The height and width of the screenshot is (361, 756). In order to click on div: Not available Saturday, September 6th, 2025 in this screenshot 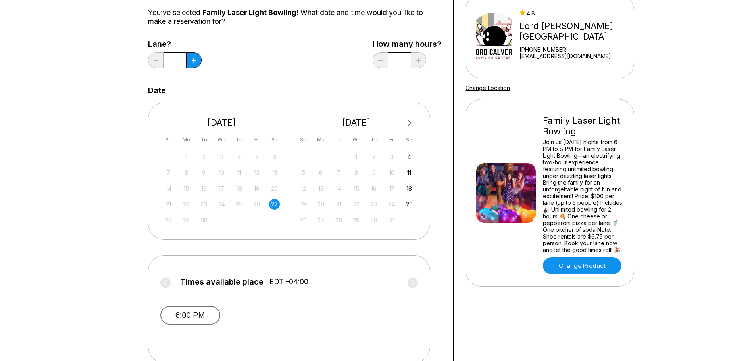, I will do `click(274, 157)`.